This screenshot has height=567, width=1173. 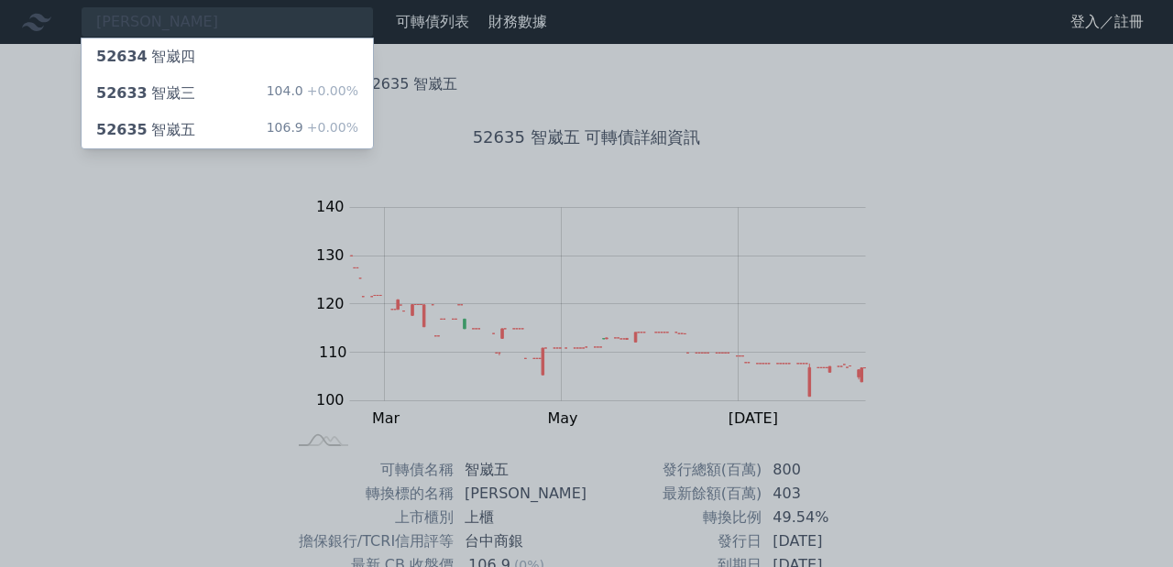 I want to click on a: 52633智崴三 104.0+0.00%, so click(x=227, y=93).